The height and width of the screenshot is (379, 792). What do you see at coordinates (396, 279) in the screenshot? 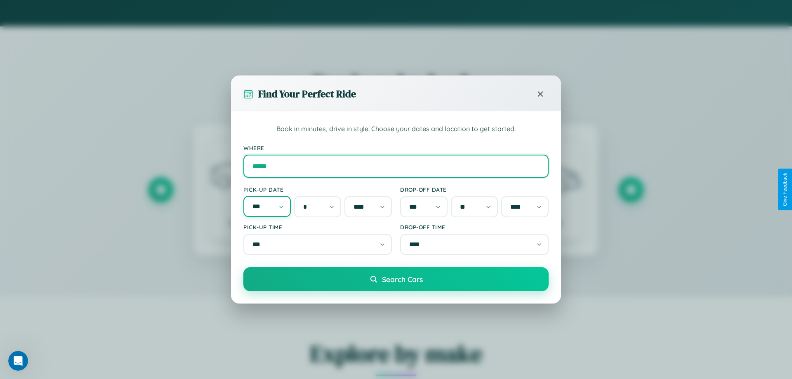
I see `button: Search Cars` at bounding box center [396, 279].